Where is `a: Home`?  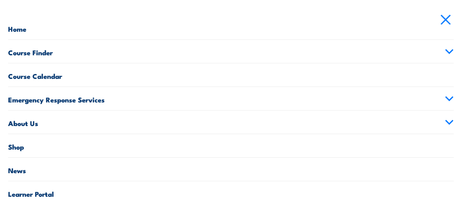
a: Home is located at coordinates (231, 28).